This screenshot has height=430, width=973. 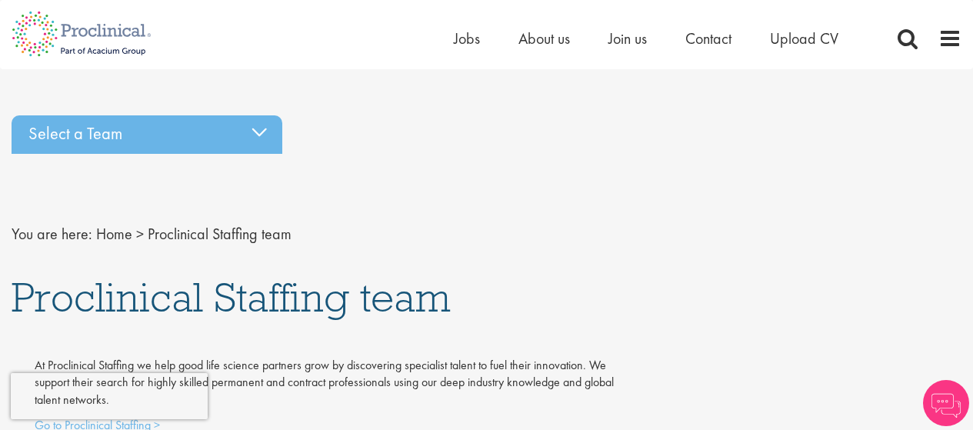 What do you see at coordinates (544, 38) in the screenshot?
I see `a: About us` at bounding box center [544, 38].